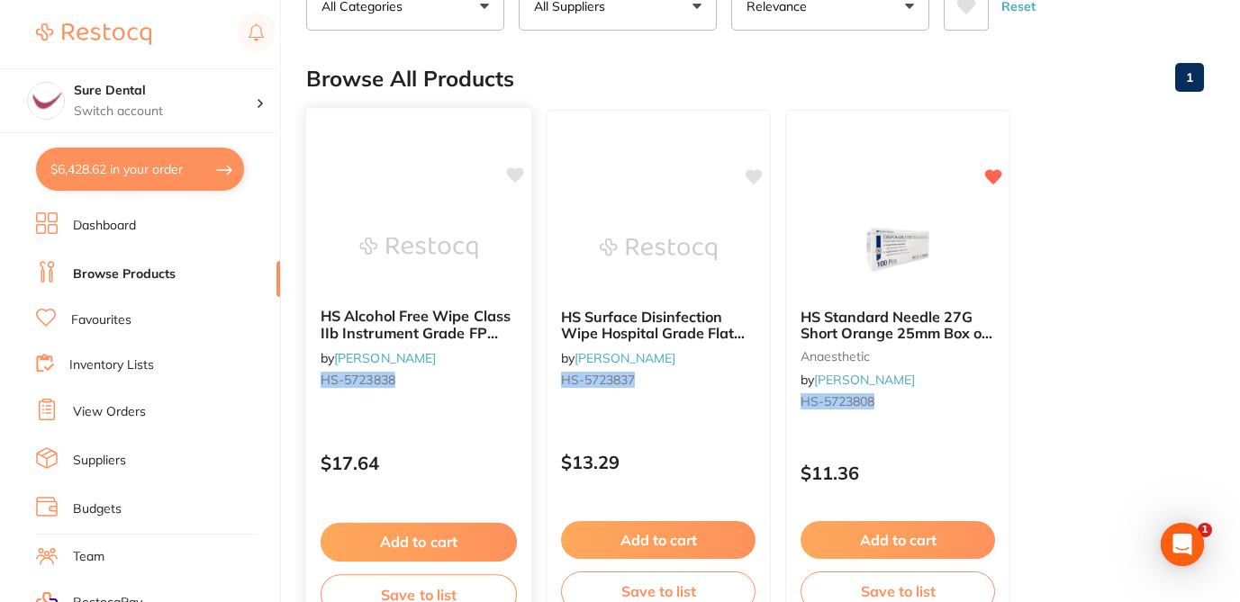  What do you see at coordinates (140, 169) in the screenshot?
I see `button: $6,428.62 in your order` at bounding box center [140, 169].